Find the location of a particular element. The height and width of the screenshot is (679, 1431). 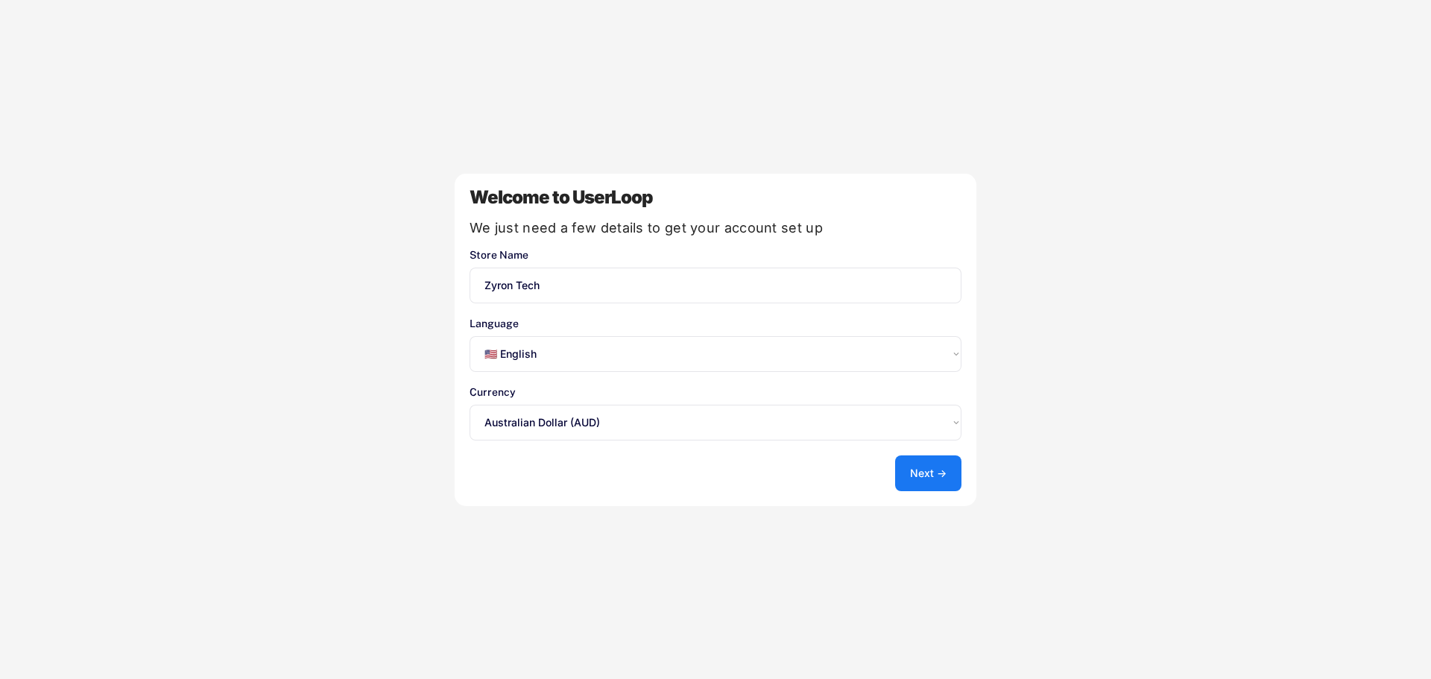

div: Currency is located at coordinates (715, 392).